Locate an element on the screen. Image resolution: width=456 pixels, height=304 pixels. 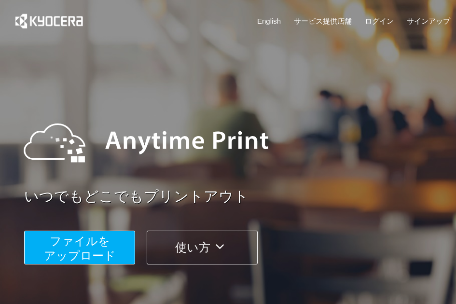
button: ファイルを​​アップロード is located at coordinates (80, 248).